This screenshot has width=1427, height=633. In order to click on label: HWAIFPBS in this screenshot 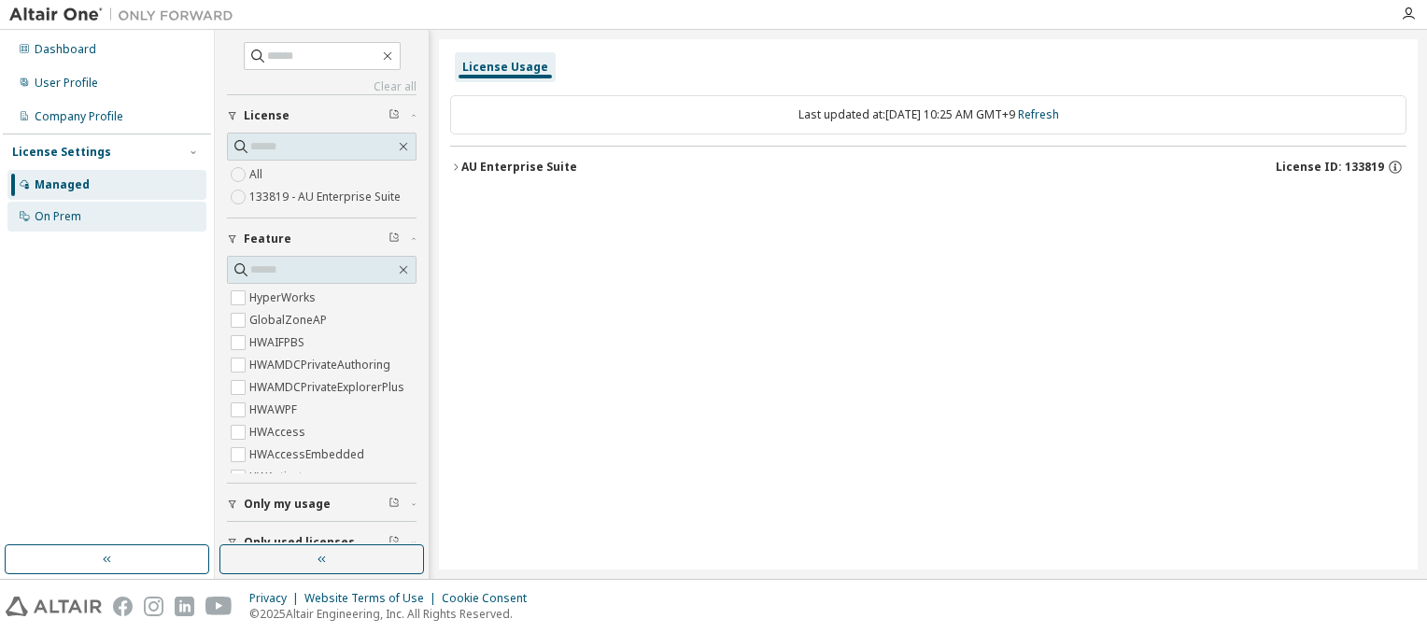, I will do `click(278, 343)`.